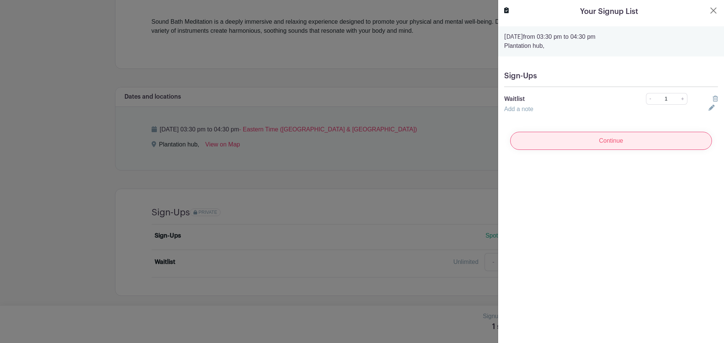  What do you see at coordinates (518, 109) in the screenshot?
I see `a: Add a note` at bounding box center [518, 109].